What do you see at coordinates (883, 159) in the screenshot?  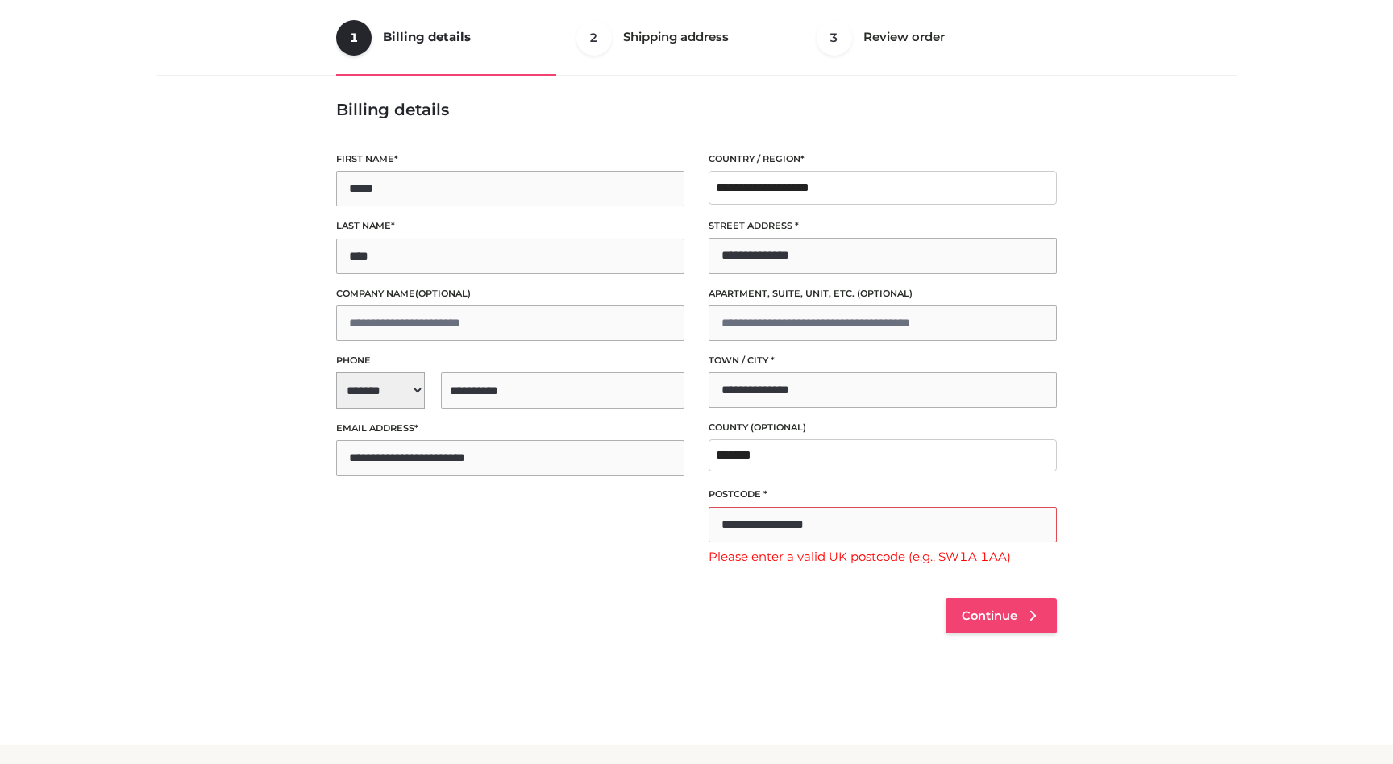 I see `label: Country / Region` at bounding box center [883, 159].